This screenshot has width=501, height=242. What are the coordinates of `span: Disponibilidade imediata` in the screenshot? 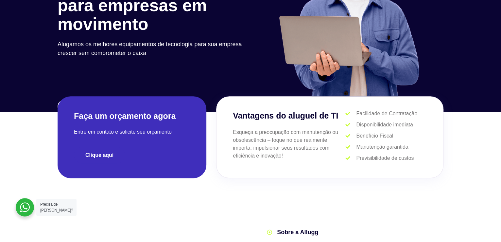 It's located at (384, 125).